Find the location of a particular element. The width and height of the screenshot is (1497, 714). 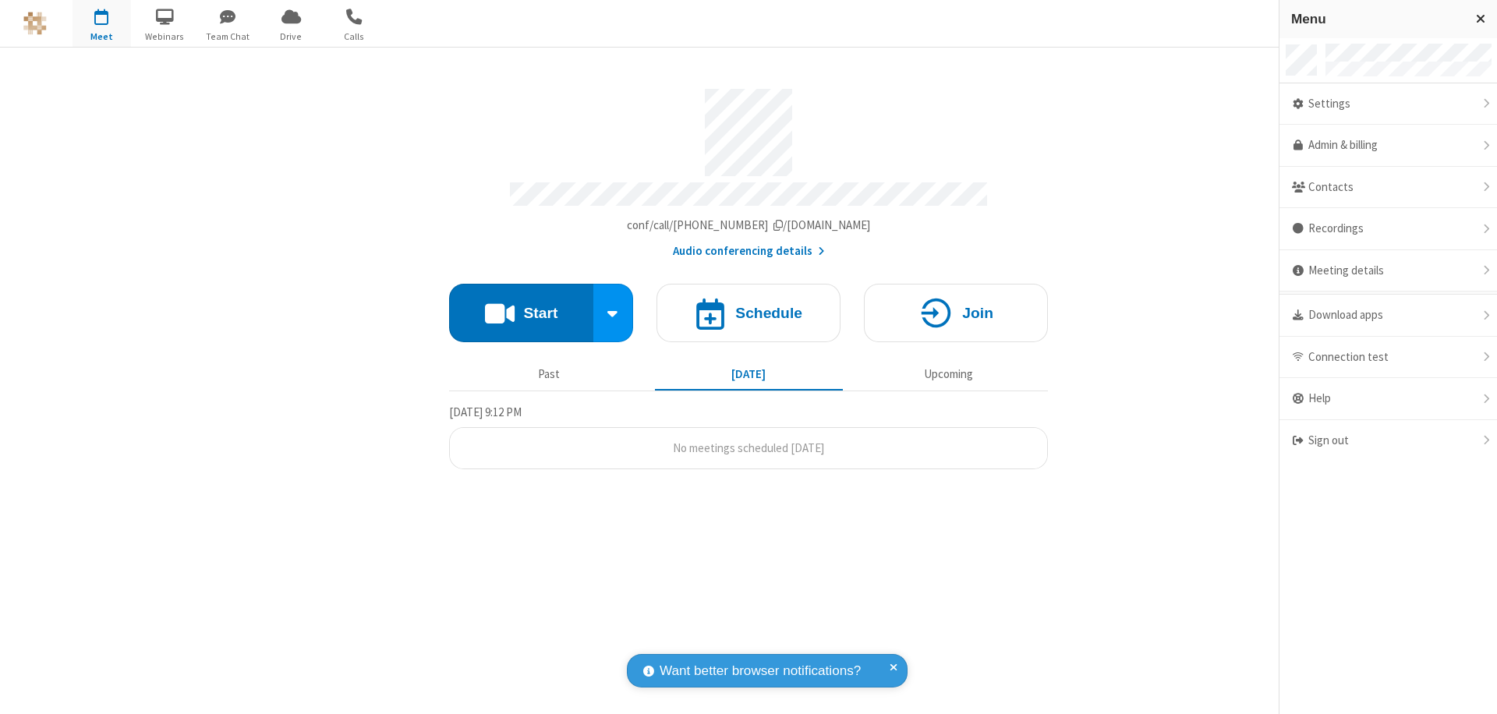

section: Today's Meetings is located at coordinates (749, 437).